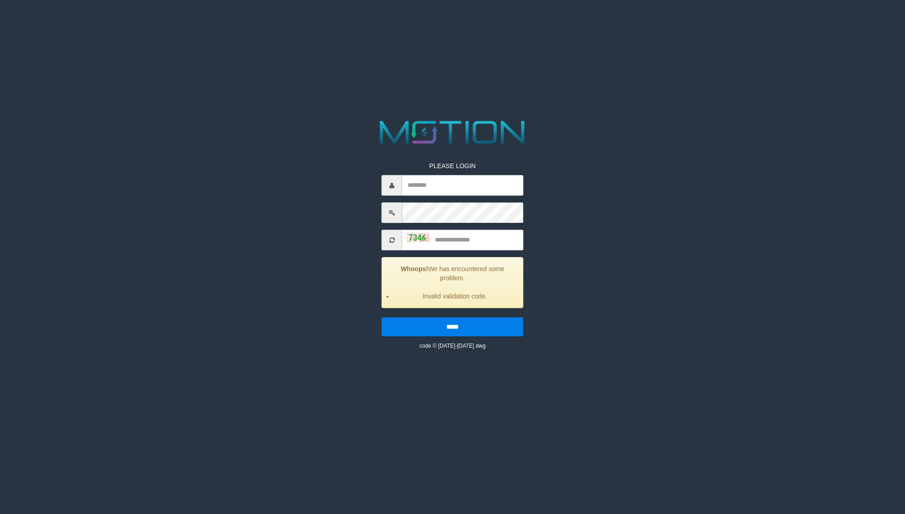  I want to click on img: captcha, so click(418, 237).